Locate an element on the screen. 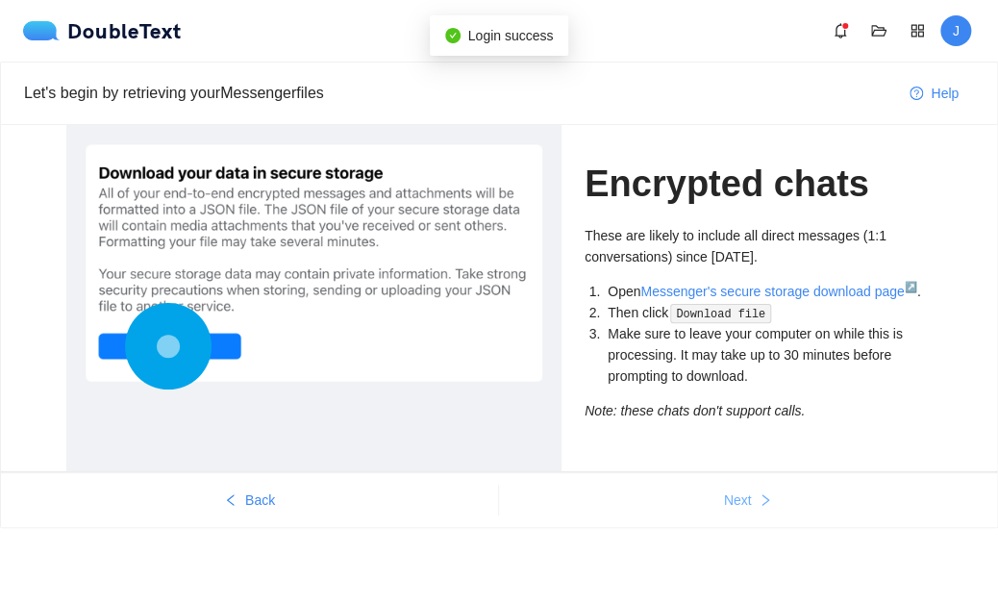 This screenshot has width=998, height=603. li: Then click is located at coordinates (767, 313).